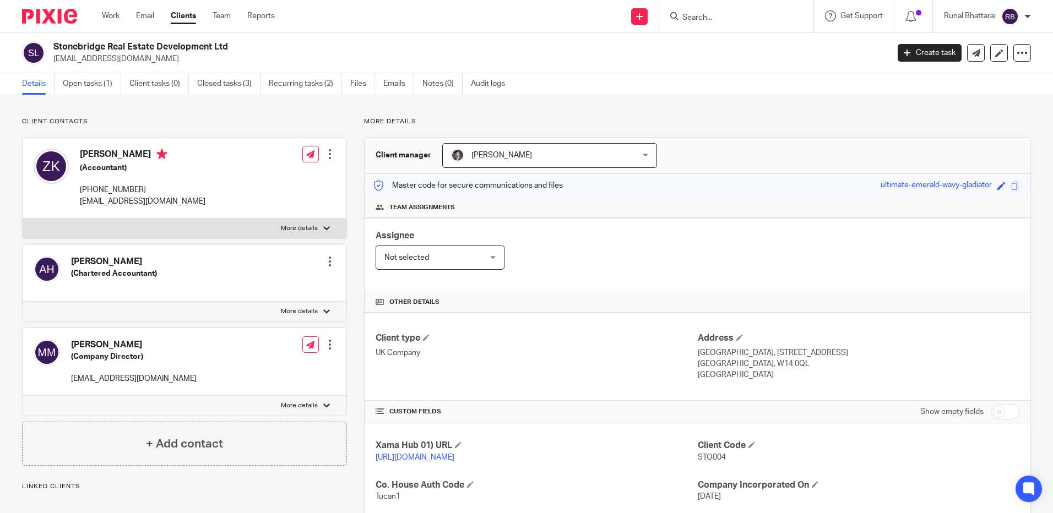 Image resolution: width=1053 pixels, height=513 pixels. Describe the element at coordinates (442, 84) in the screenshot. I see `a: Notes (0)` at that location.